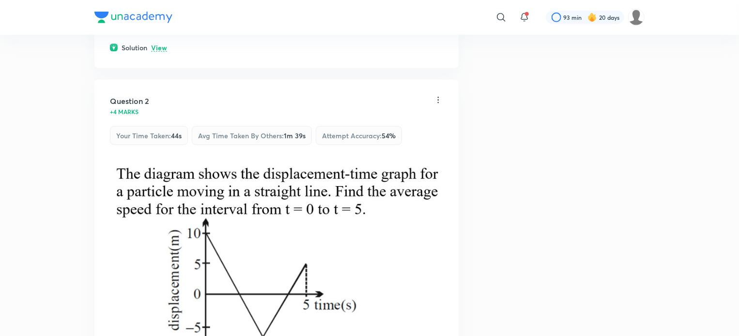 Image resolution: width=739 pixels, height=336 pixels. What do you see at coordinates (124, 112) in the screenshot?
I see `p: +4 marks` at bounding box center [124, 112].